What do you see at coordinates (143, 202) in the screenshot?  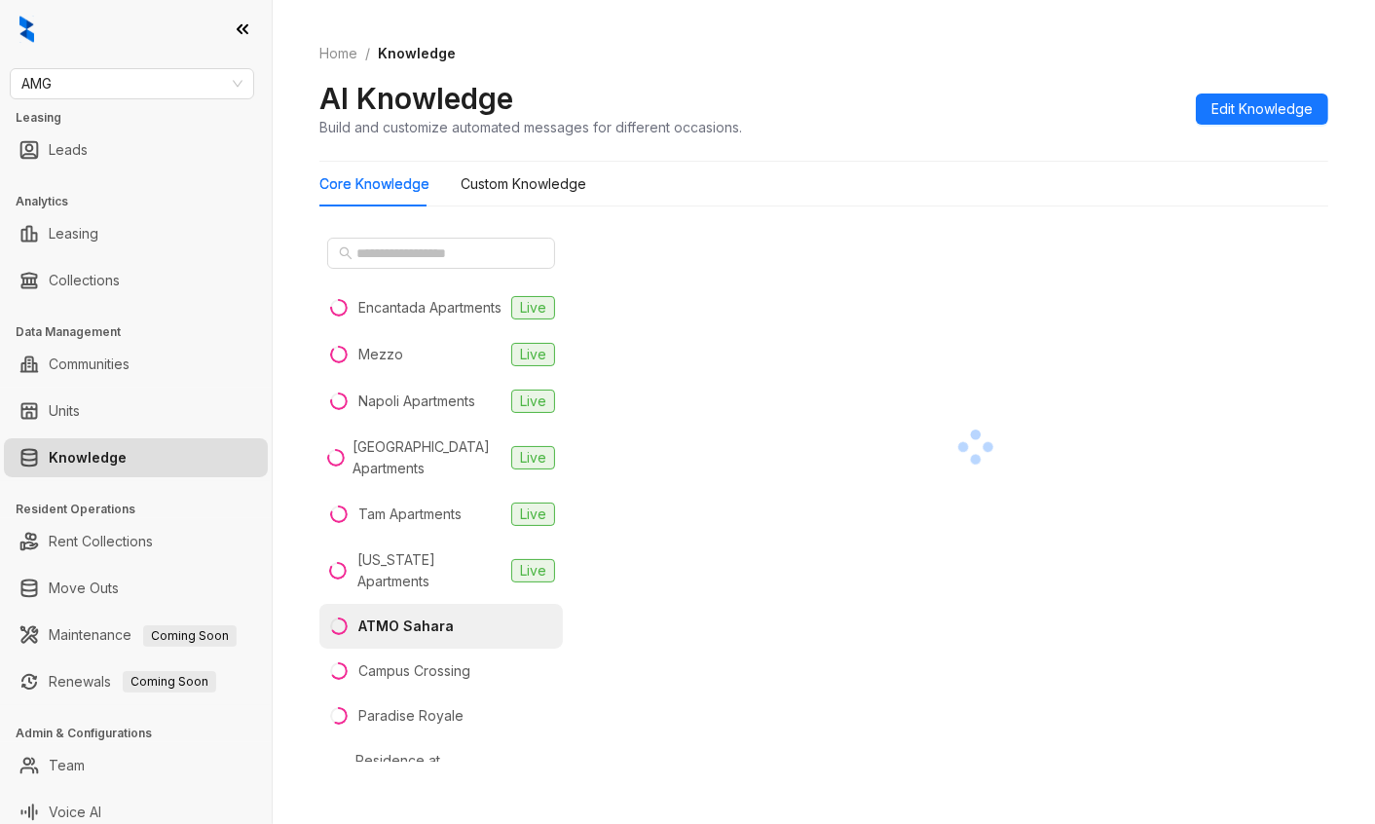 I see `h3: Analytics` at bounding box center [143, 202].